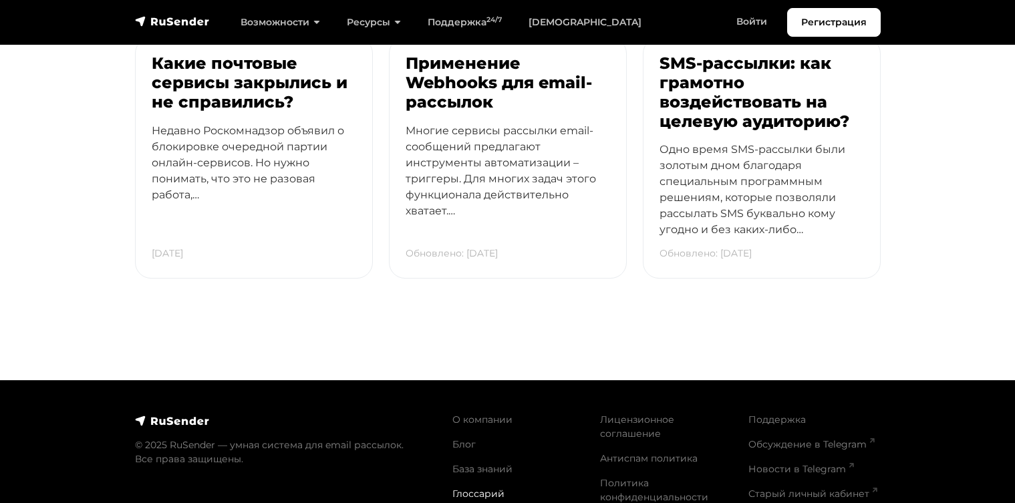 Image resolution: width=1015 pixels, height=503 pixels. What do you see at coordinates (254, 158) in the screenshot?
I see `a: Какие почтовые сервисы закрылись и не справились? Недавно Роскомнадзор объявил о блокировке очере...` at bounding box center [254, 158].